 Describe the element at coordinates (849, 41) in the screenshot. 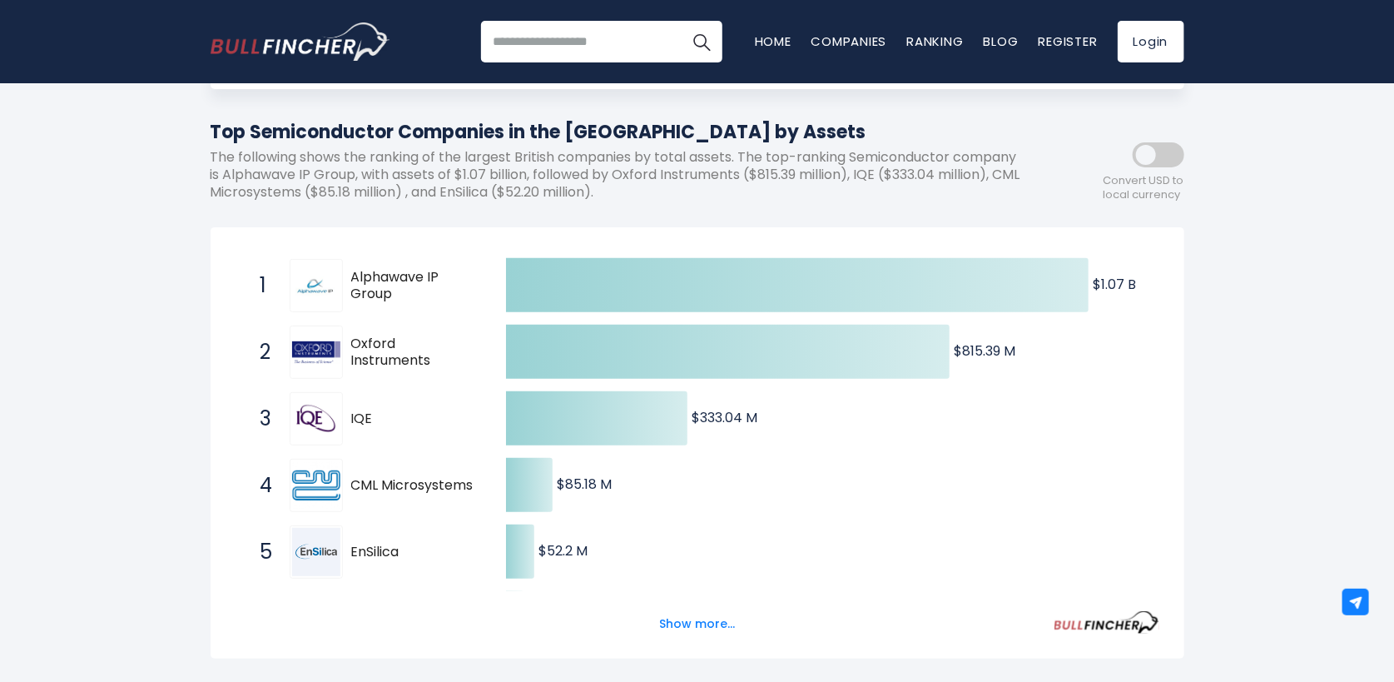

I see `a: Companies` at that location.